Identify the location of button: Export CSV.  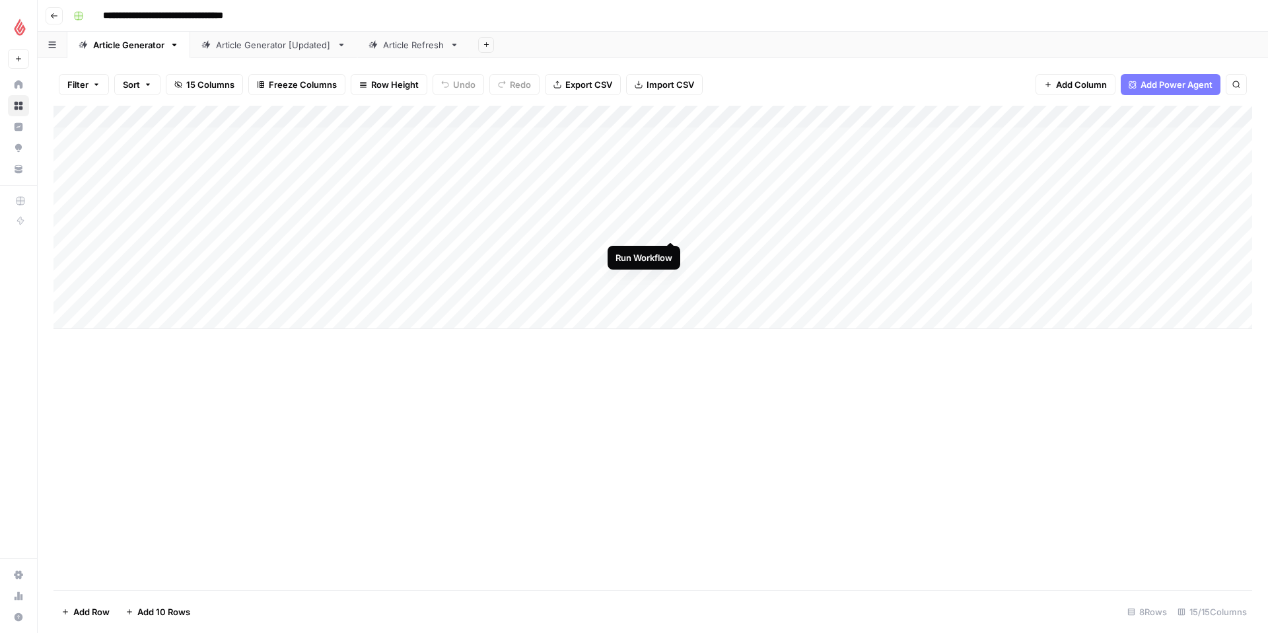
(582, 85).